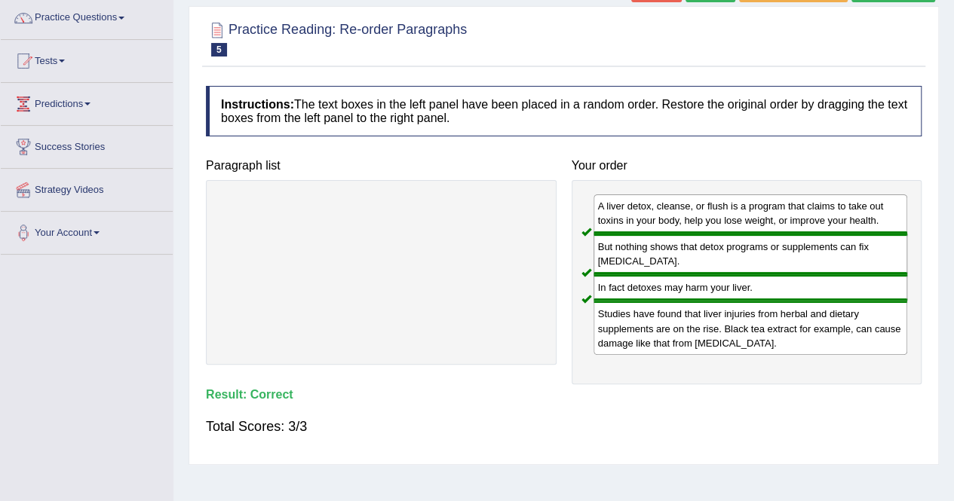  What do you see at coordinates (87, 188) in the screenshot?
I see `a: Strategy Videos` at bounding box center [87, 188].